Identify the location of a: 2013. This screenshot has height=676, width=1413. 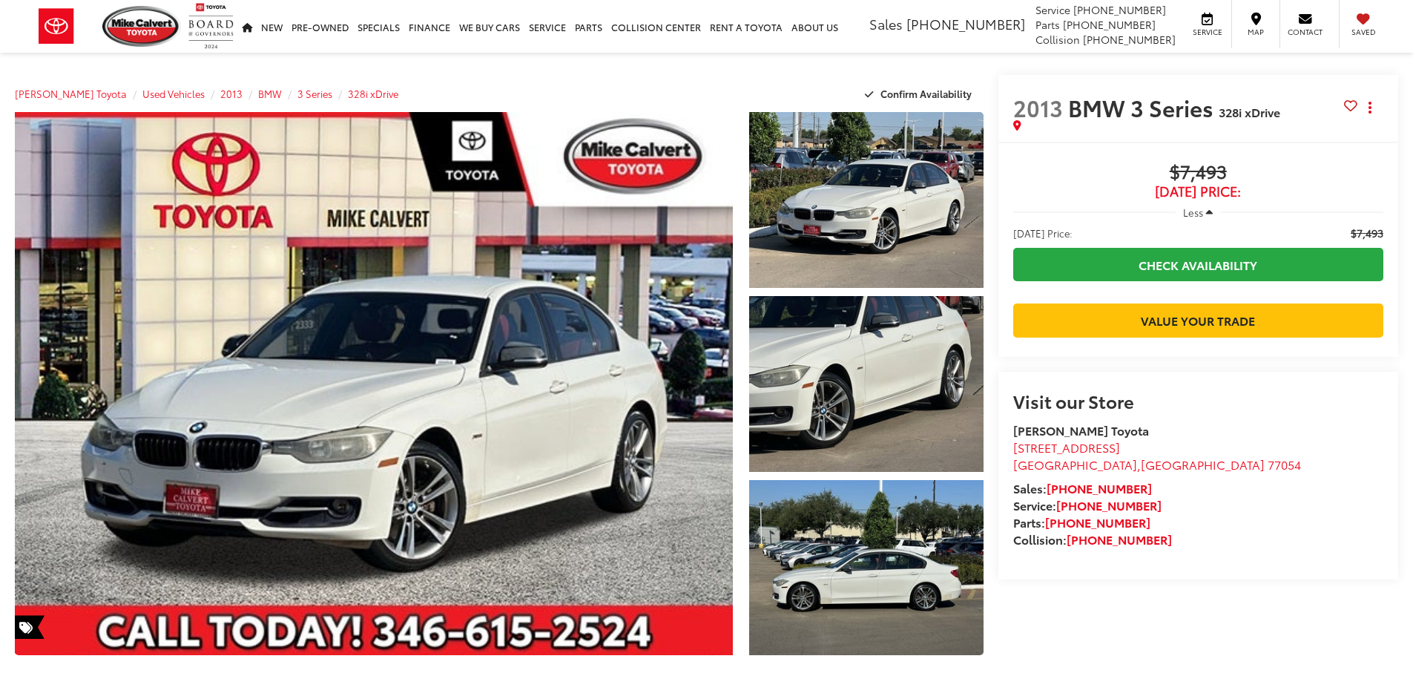
(231, 93).